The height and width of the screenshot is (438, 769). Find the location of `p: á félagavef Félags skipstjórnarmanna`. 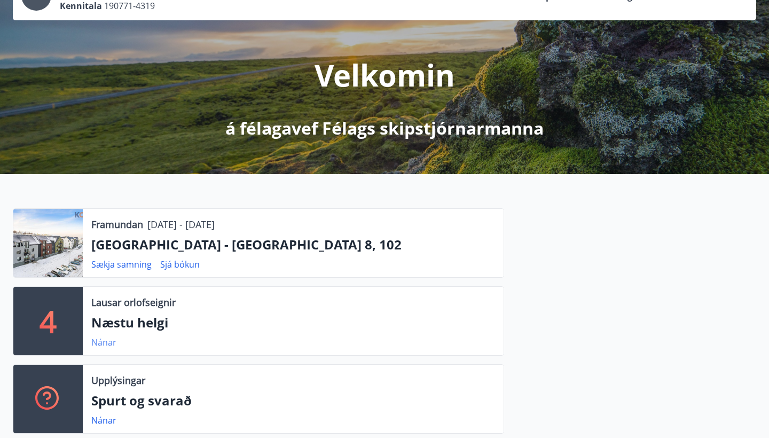

p: á félagavef Félags skipstjórnarmanna is located at coordinates (384, 128).